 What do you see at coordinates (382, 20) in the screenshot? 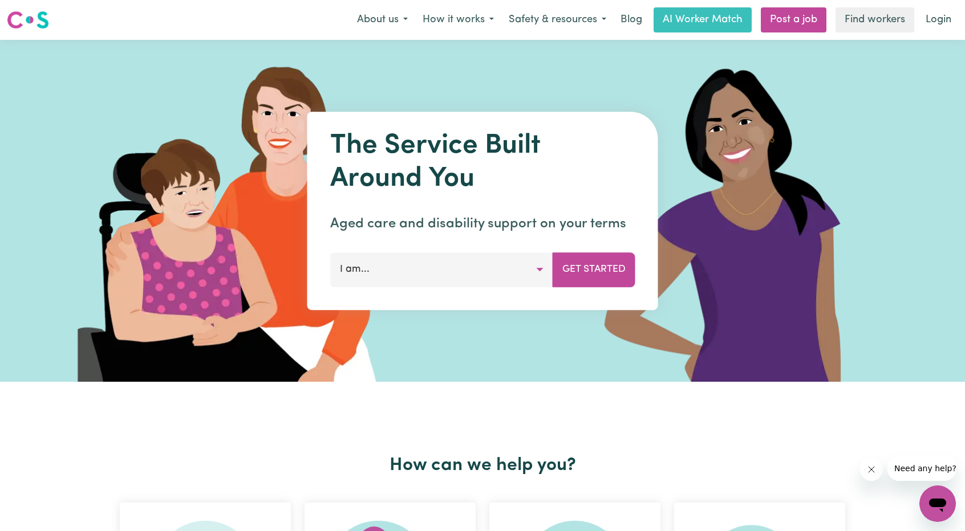
I see `button: About us` at bounding box center [382, 20].